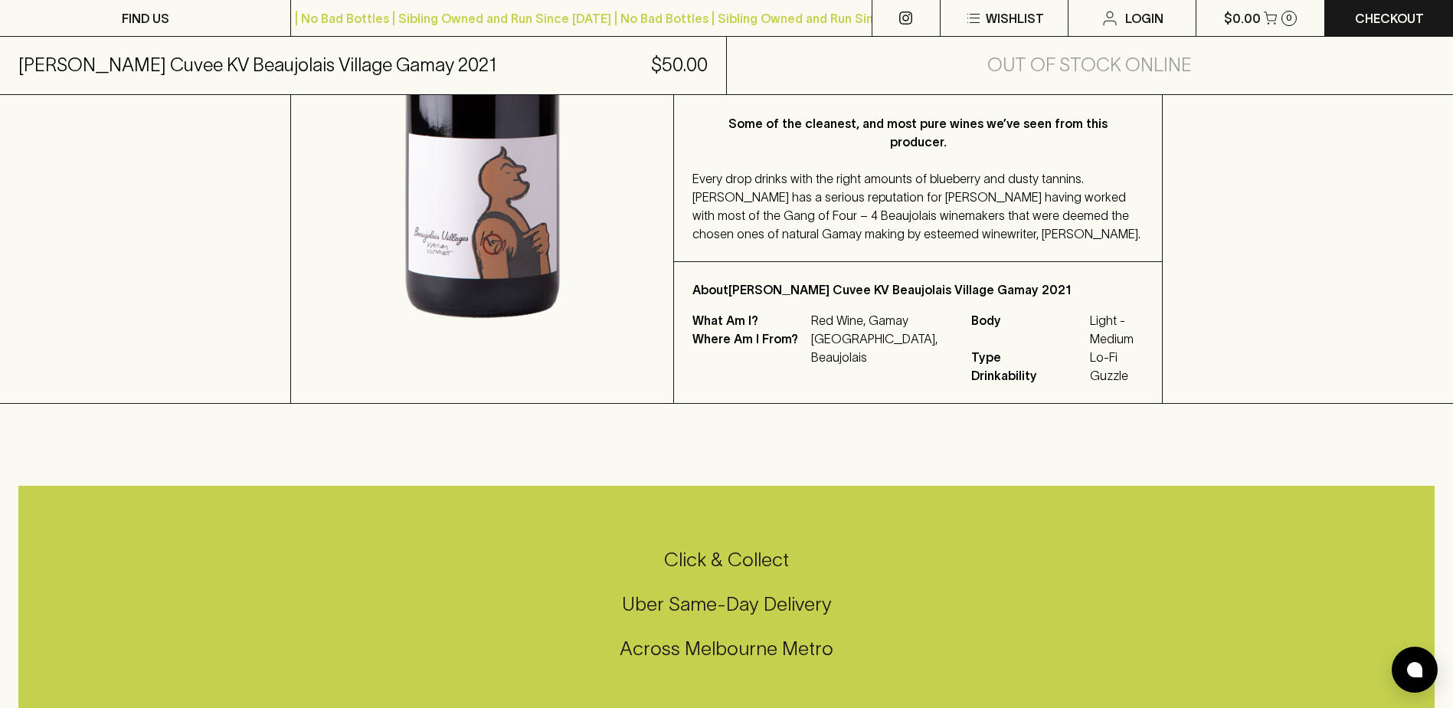  What do you see at coordinates (726, 559) in the screenshot?
I see `h5: Click & Collect` at bounding box center [726, 559].